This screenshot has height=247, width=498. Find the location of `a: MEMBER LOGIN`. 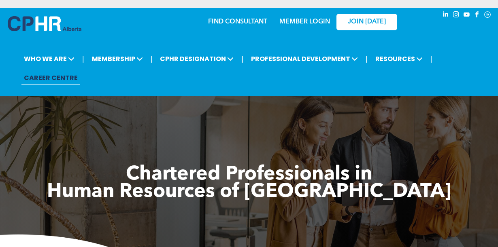

a: MEMBER LOGIN is located at coordinates (304, 22).